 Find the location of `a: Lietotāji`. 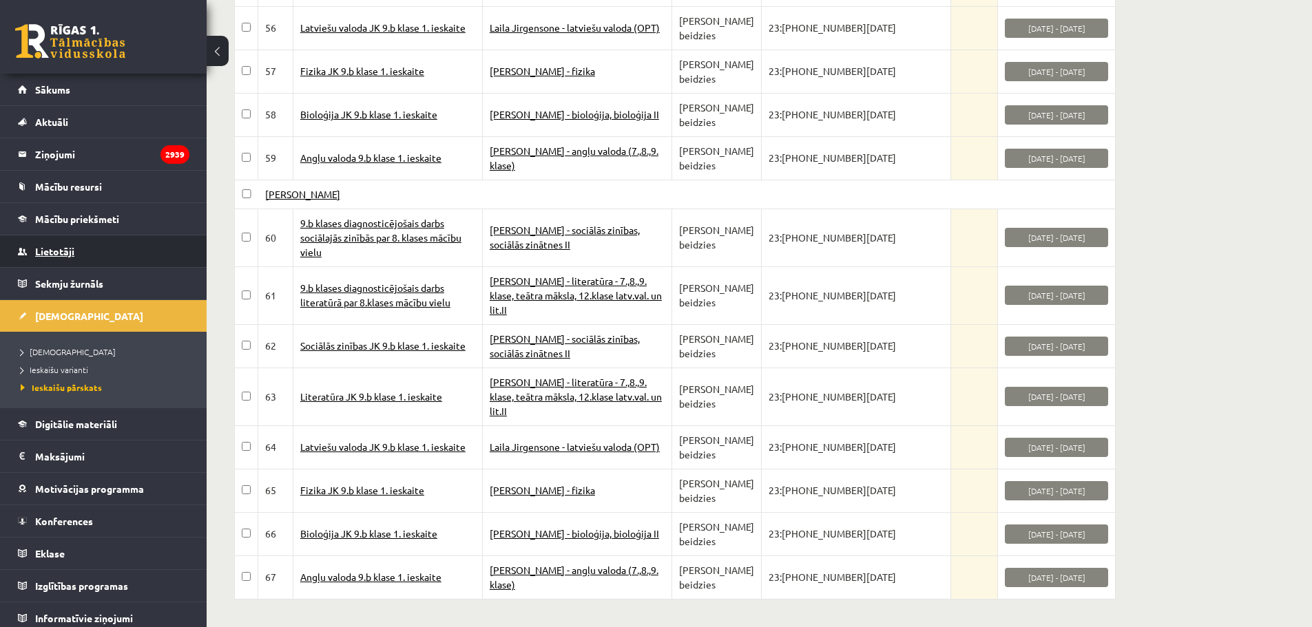

a: Lietotāji is located at coordinates (103, 251).